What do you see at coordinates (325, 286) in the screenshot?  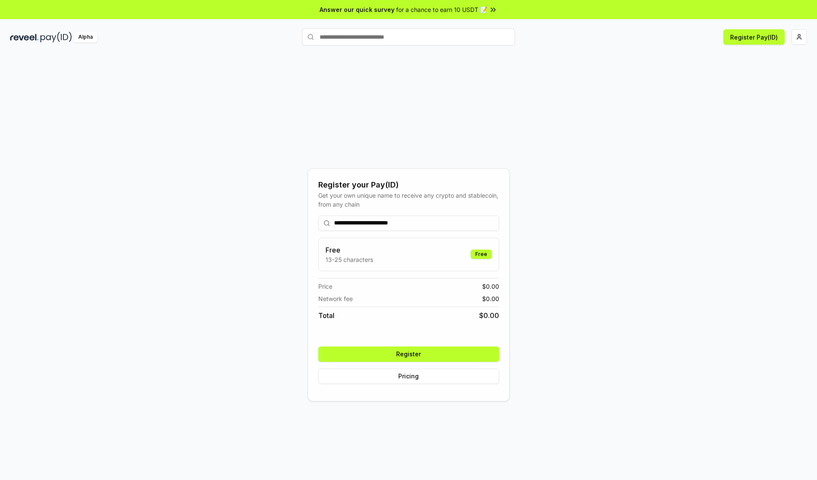 I see `span: Price` at bounding box center [325, 286].